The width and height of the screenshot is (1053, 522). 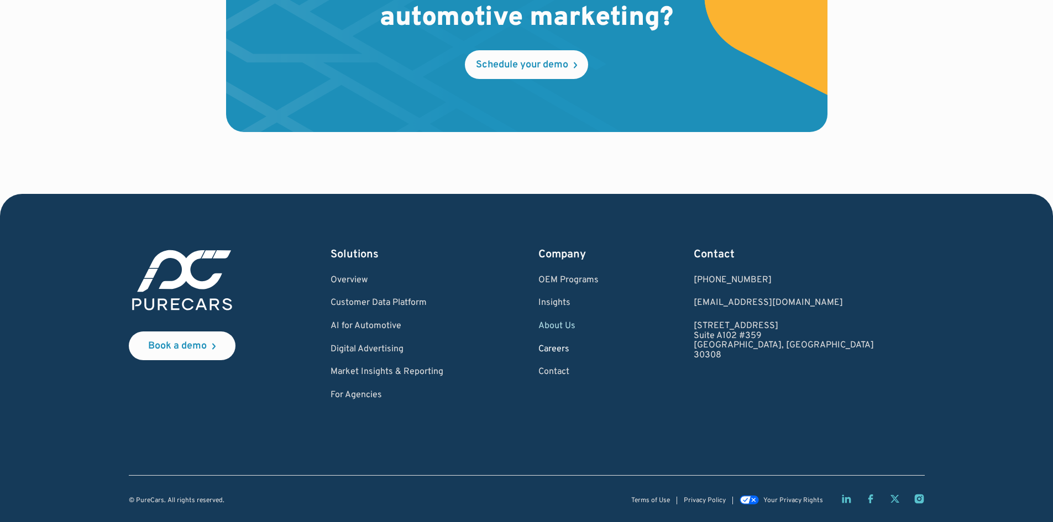 I want to click on a: Terms of Use, so click(x=651, y=501).